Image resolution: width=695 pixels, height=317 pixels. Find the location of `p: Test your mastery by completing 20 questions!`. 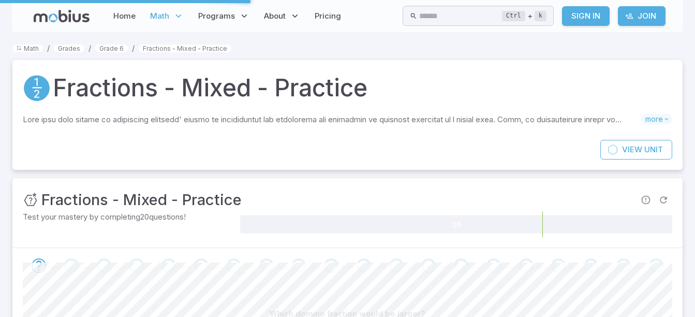

p: Test your mastery by completing 20 questions! is located at coordinates (130, 217).